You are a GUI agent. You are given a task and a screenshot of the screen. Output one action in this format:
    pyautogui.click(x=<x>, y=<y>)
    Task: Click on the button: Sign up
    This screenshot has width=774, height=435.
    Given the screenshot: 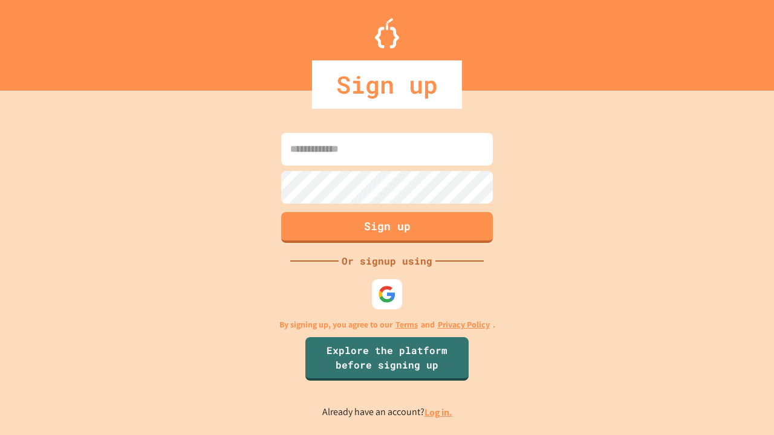 What is the action you would take?
    pyautogui.click(x=387, y=227)
    